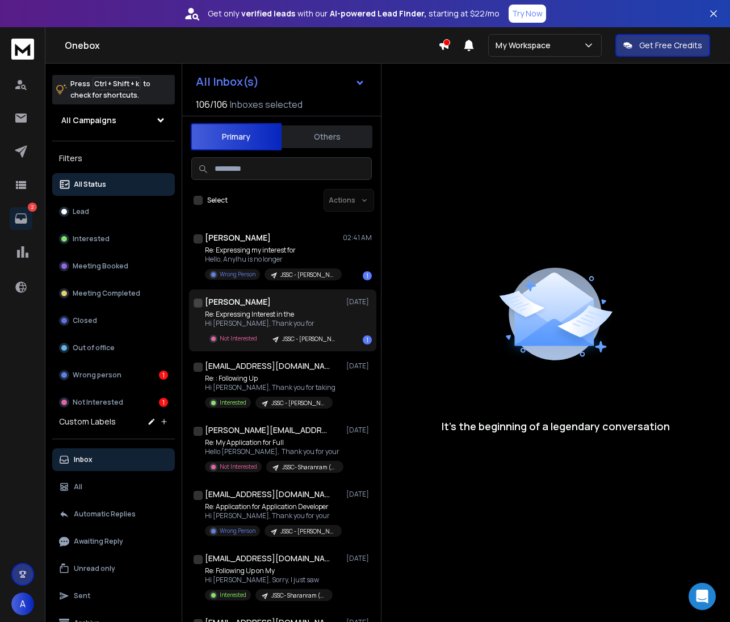 This screenshot has width=730, height=622. I want to click on p: Out of office, so click(94, 348).